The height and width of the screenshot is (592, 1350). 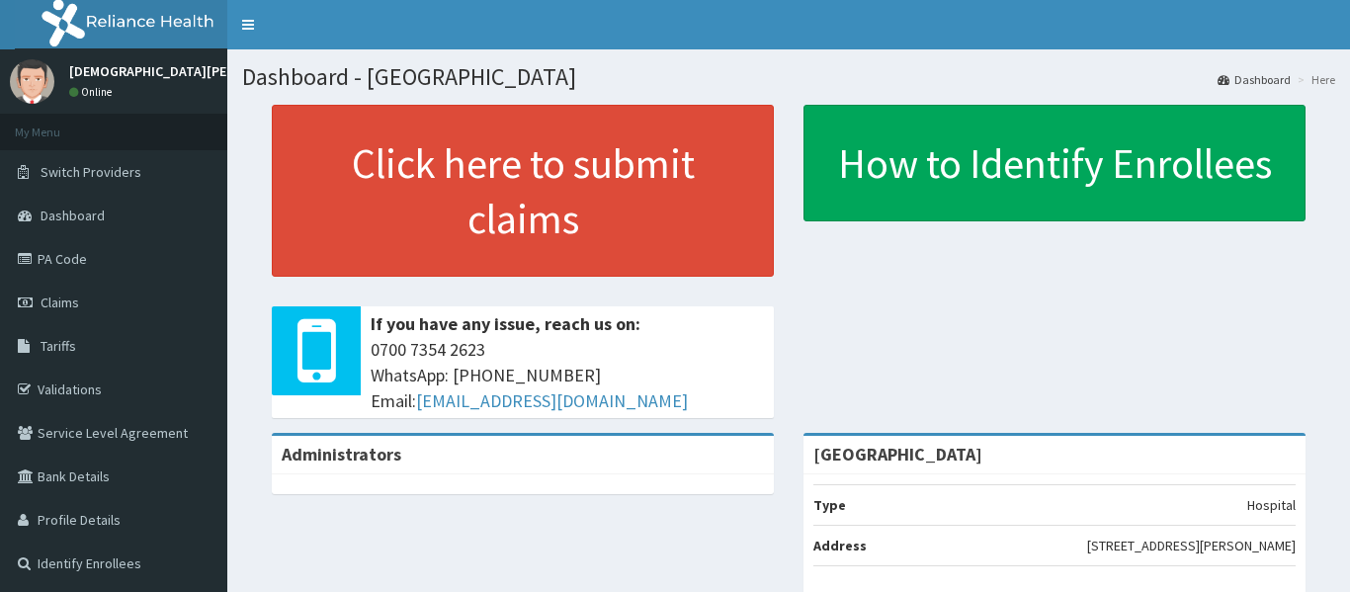 I want to click on b: If you have any issue, reach us on:, so click(x=505, y=323).